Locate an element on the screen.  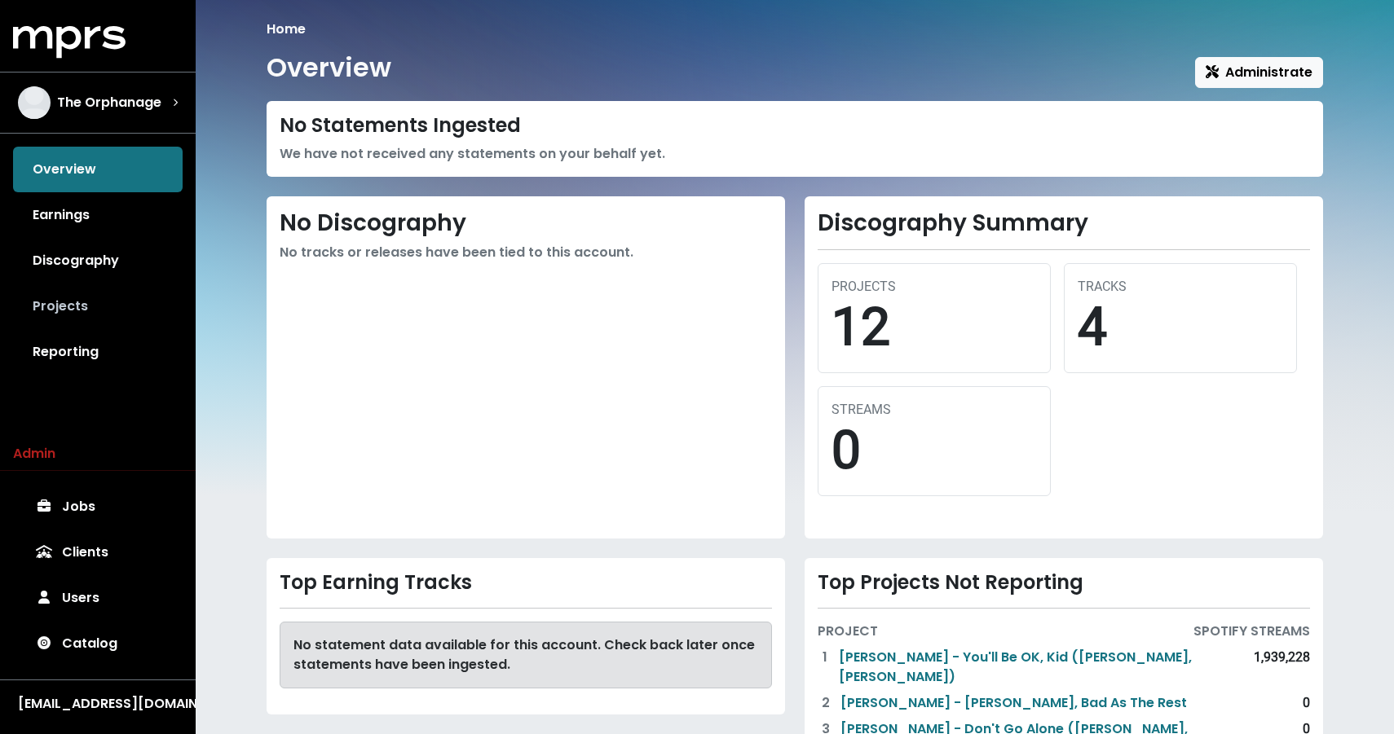
div: PROJECTS is located at coordinates (934, 287).